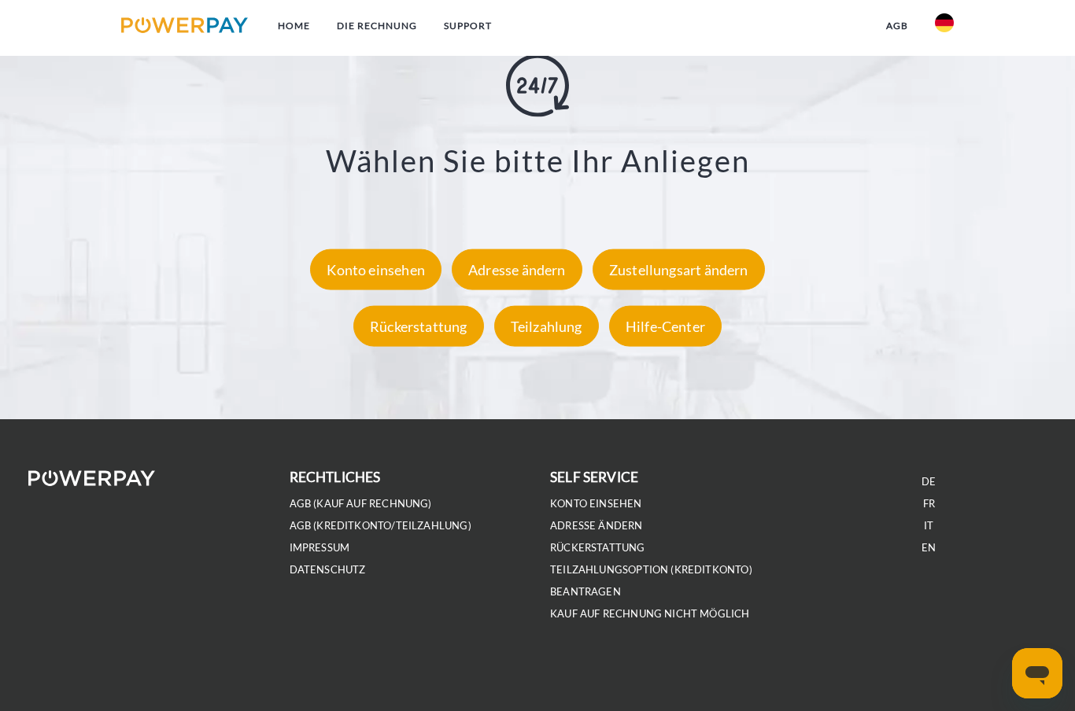 The height and width of the screenshot is (711, 1075). I want to click on a: EN, so click(928, 548).